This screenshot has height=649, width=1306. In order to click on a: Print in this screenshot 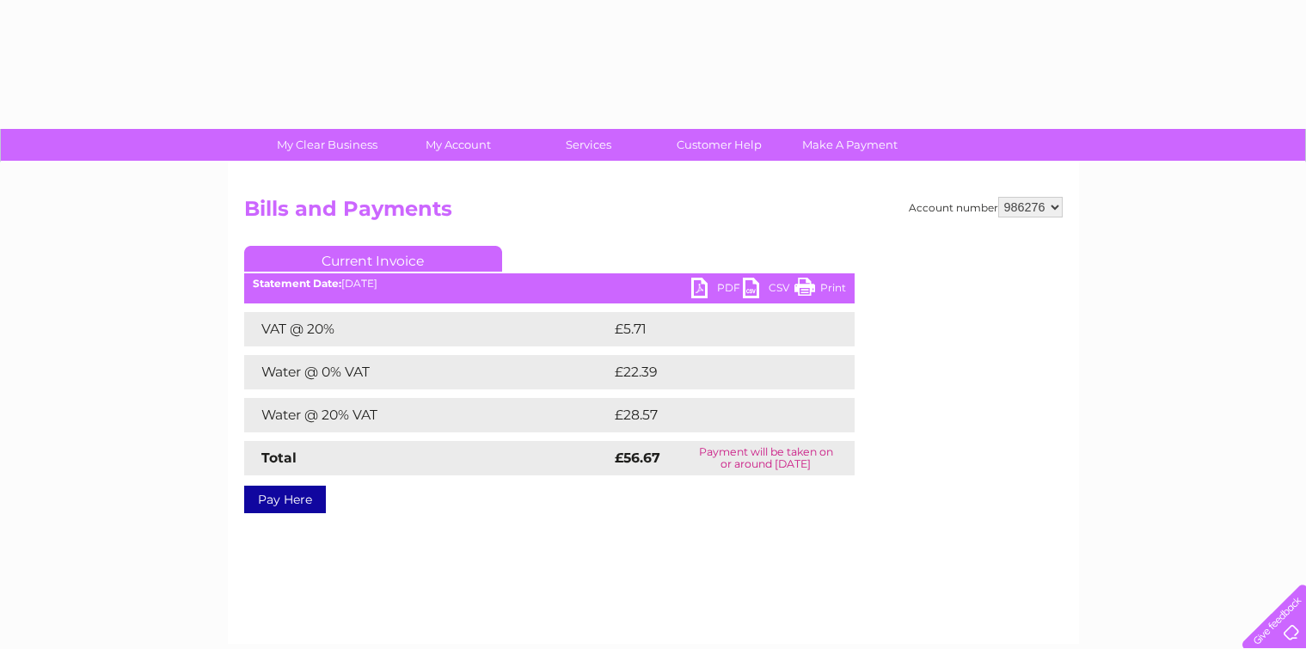, I will do `click(820, 290)`.